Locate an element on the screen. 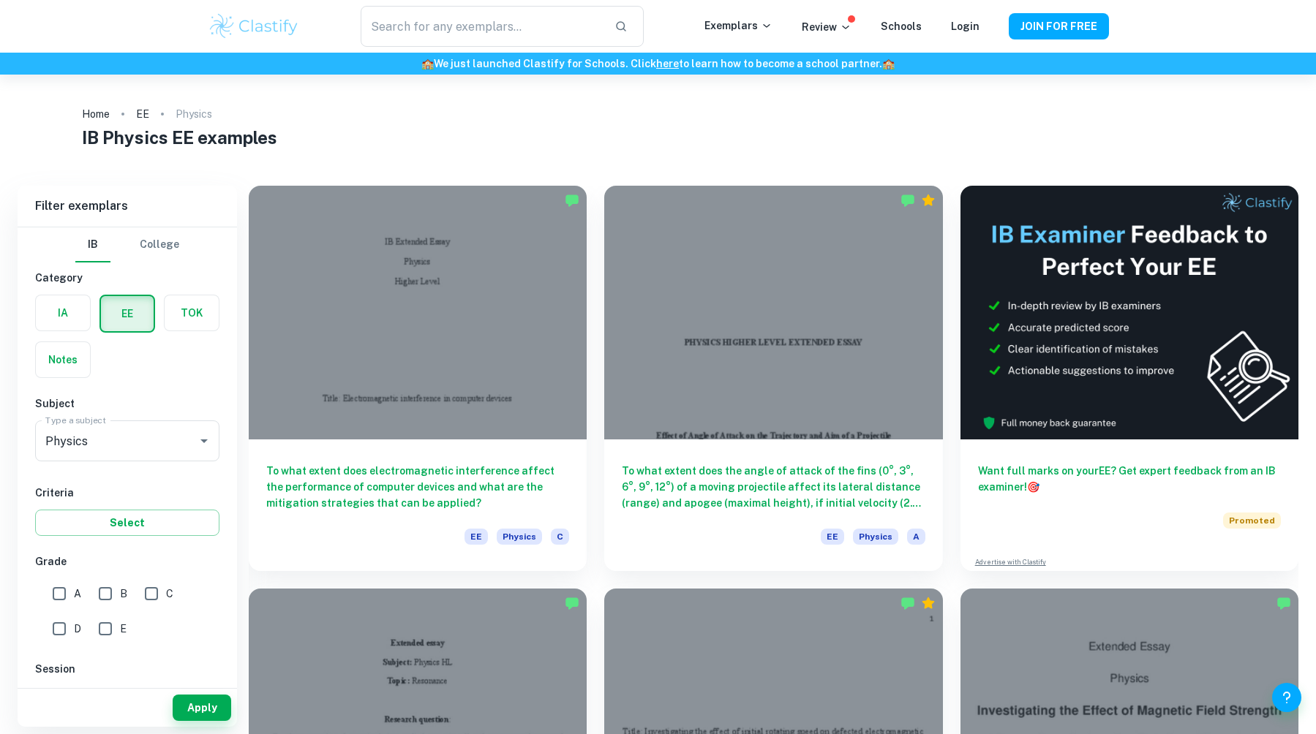  div: Filter type choice is located at coordinates (127, 245).